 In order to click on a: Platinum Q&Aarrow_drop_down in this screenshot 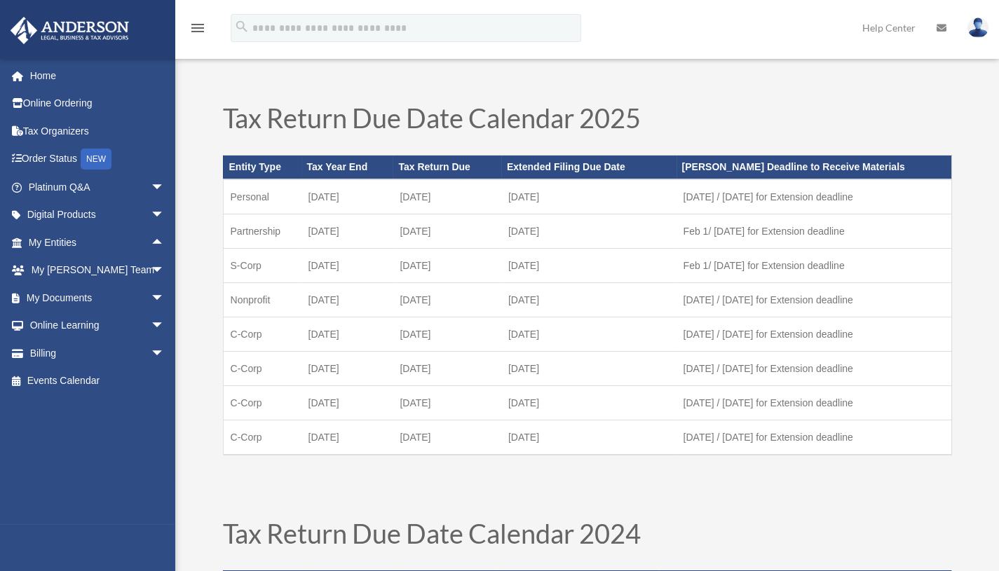, I will do `click(97, 187)`.